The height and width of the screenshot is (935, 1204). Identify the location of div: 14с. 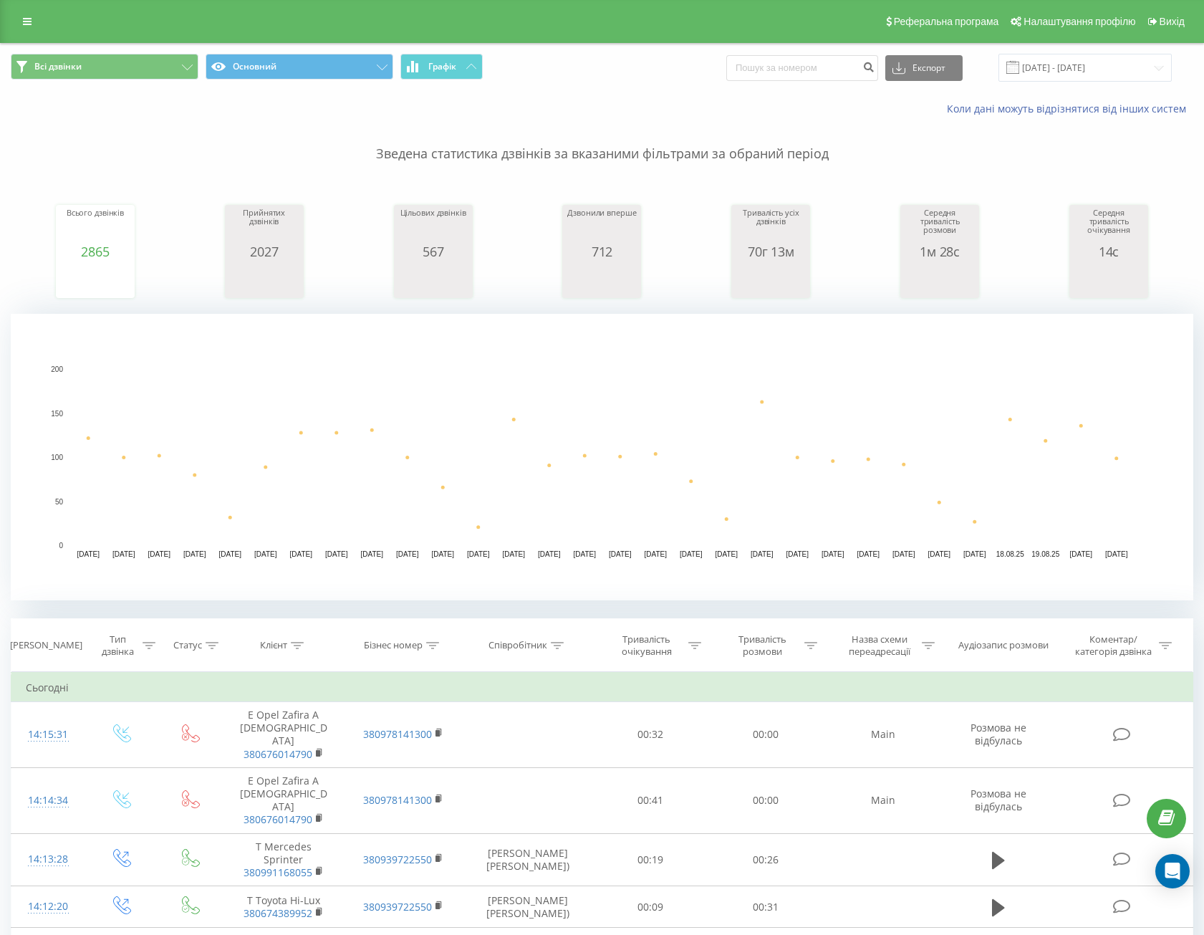
(1109, 252).